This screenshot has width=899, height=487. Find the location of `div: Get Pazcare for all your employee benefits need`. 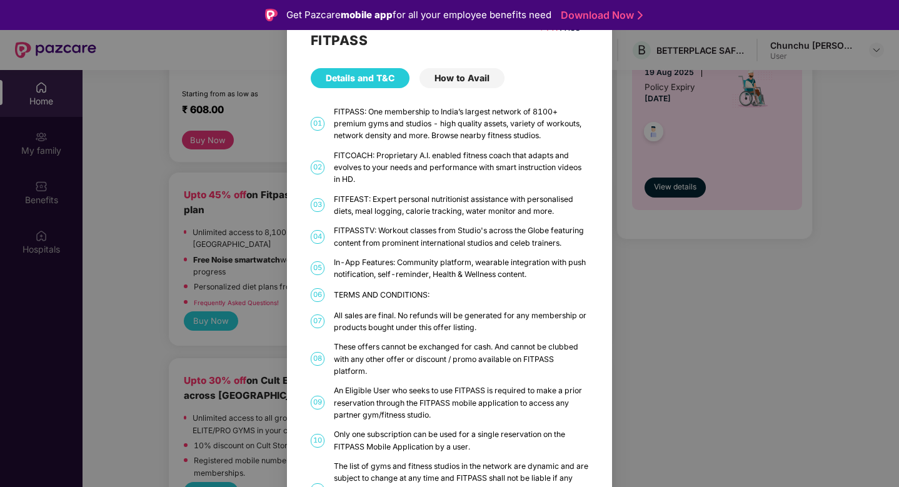

div: Get Pazcare for all your employee benefits need is located at coordinates (419, 15).